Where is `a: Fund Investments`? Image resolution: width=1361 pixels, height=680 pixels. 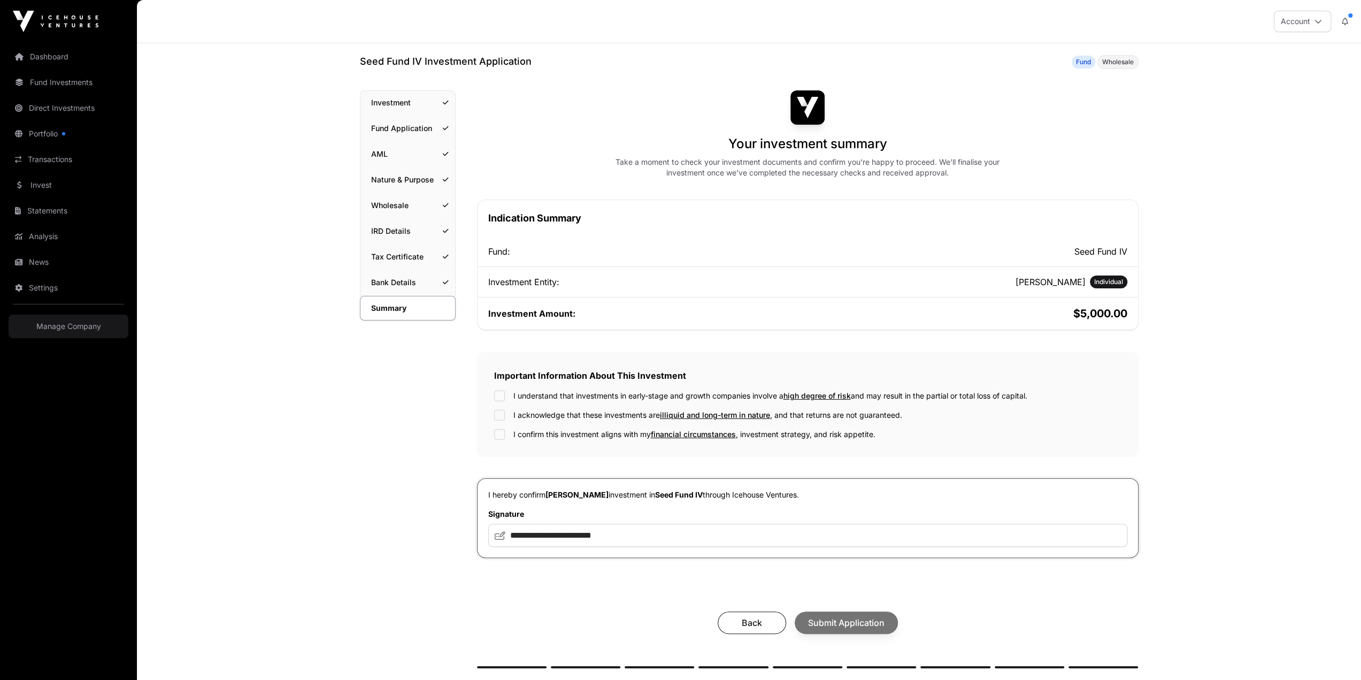 a: Fund Investments is located at coordinates (68, 82).